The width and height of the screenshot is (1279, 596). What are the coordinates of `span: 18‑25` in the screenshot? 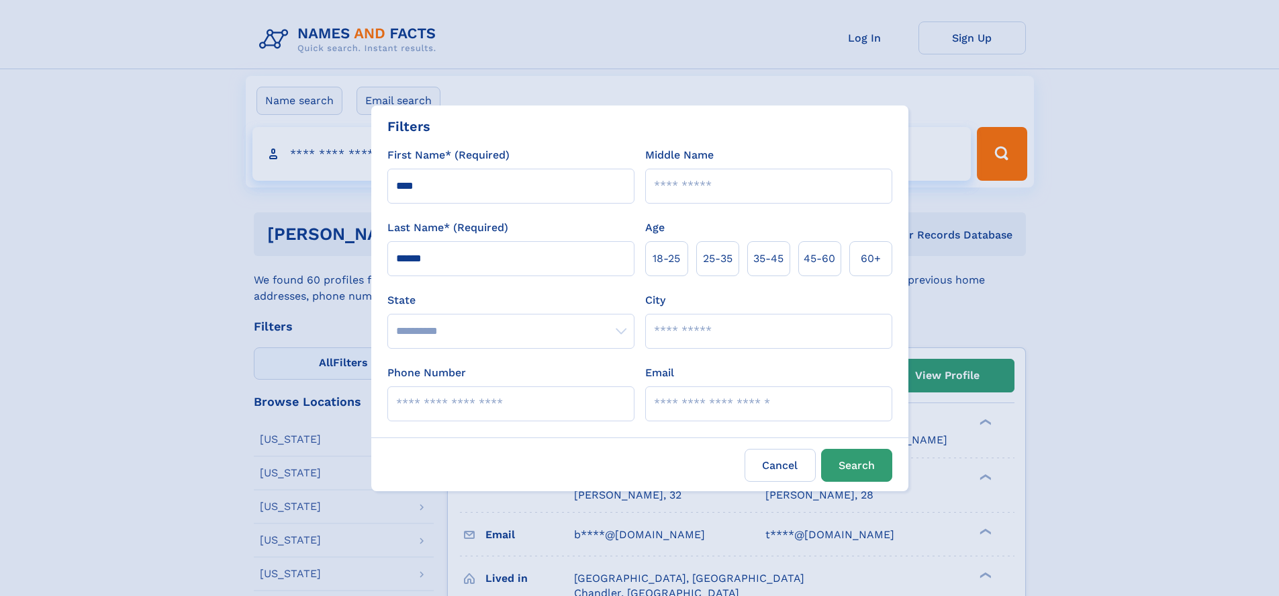 It's located at (666, 258).